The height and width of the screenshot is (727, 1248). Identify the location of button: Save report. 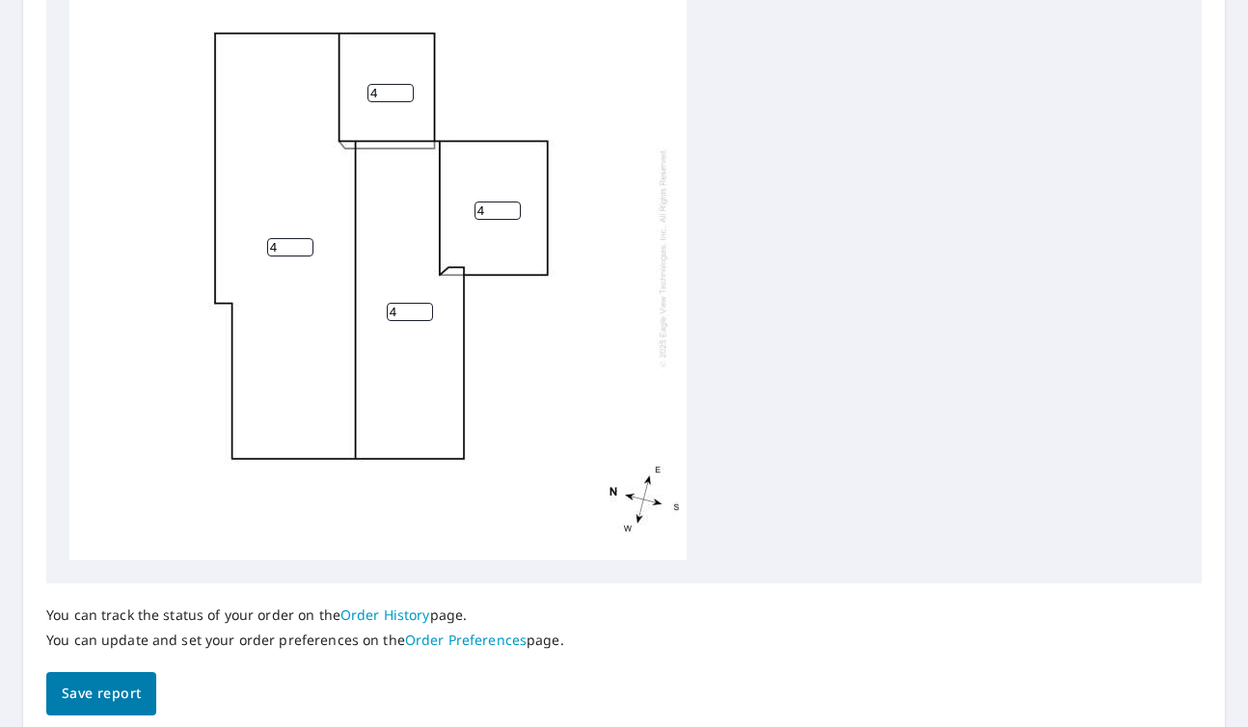
(101, 693).